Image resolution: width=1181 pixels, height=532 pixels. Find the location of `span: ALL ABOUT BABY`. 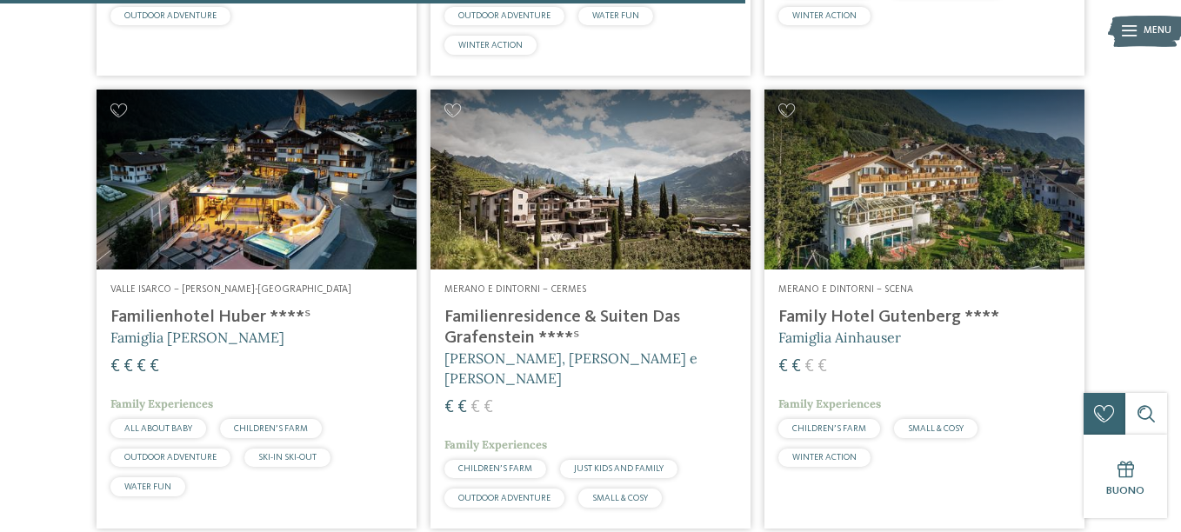

span: ALL ABOUT BABY is located at coordinates (158, 429).